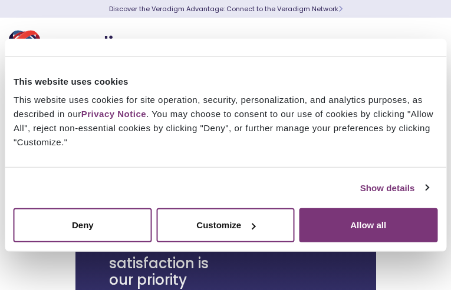  What do you see at coordinates (80, 46) in the screenshot?
I see `img: Veradigm logo` at bounding box center [80, 46].